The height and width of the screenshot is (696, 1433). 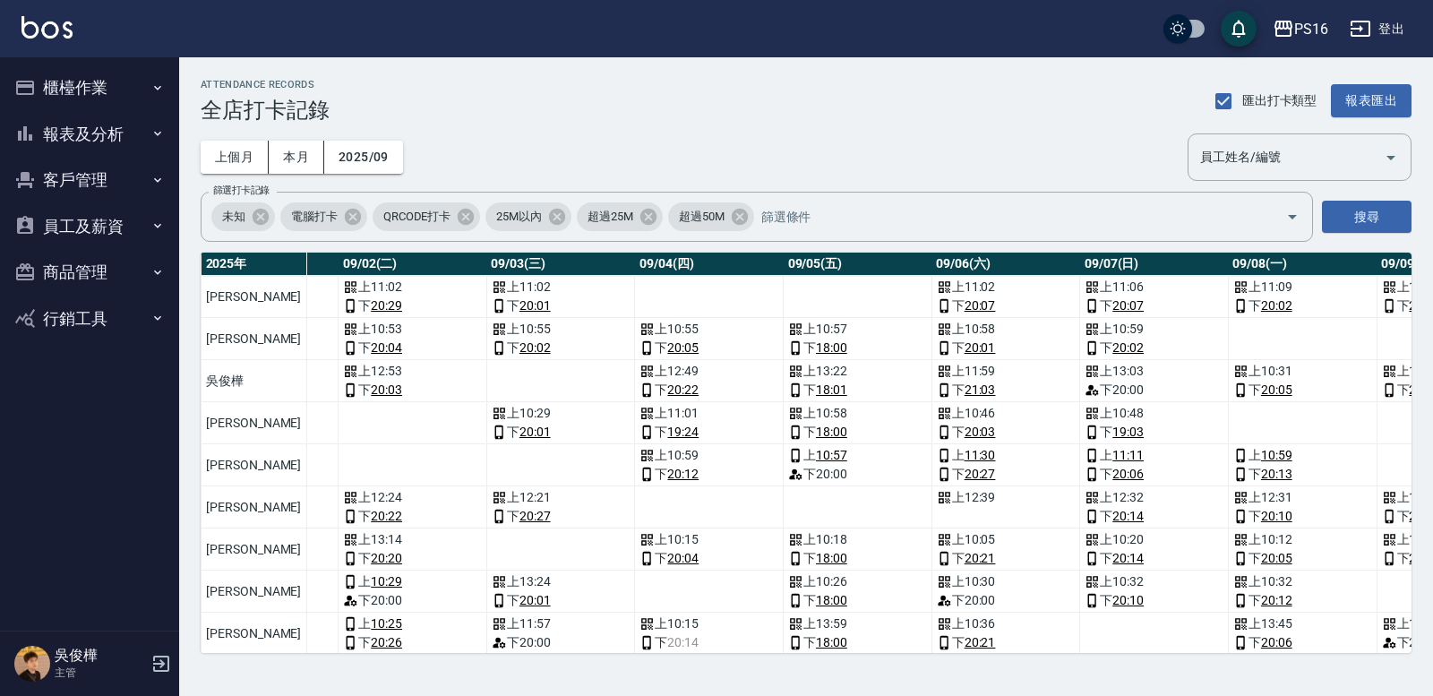 I want to click on th: 2025 年, so click(x=253, y=264).